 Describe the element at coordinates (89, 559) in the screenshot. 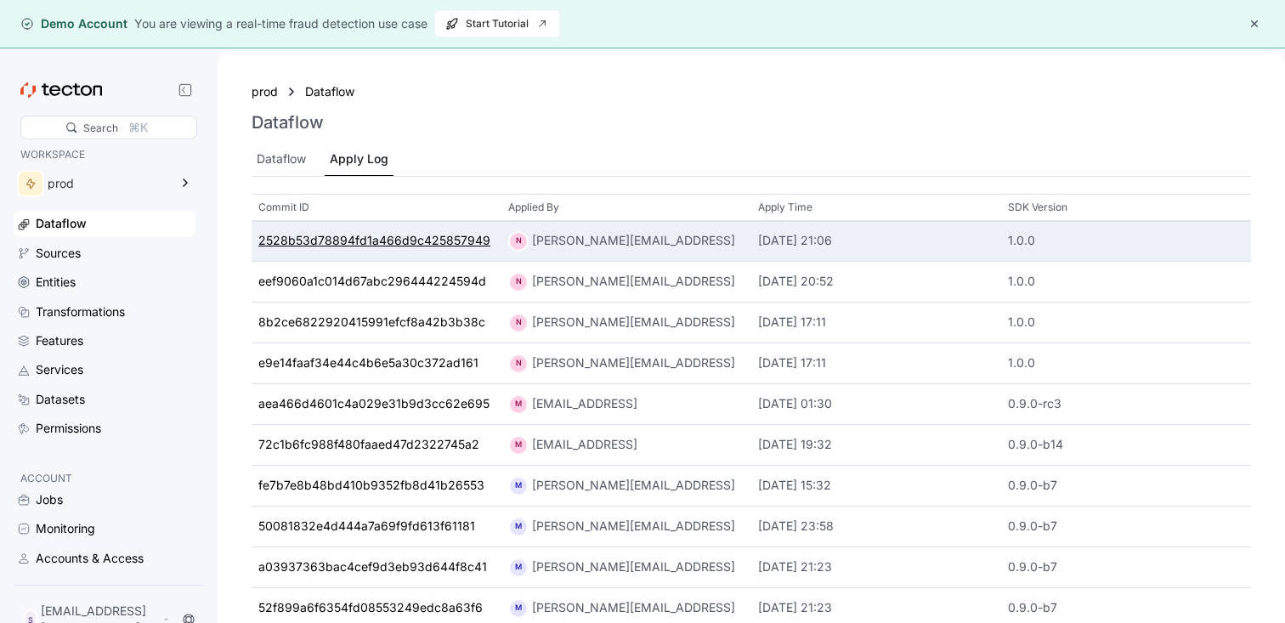

I see `div: Accounts & Access` at that location.